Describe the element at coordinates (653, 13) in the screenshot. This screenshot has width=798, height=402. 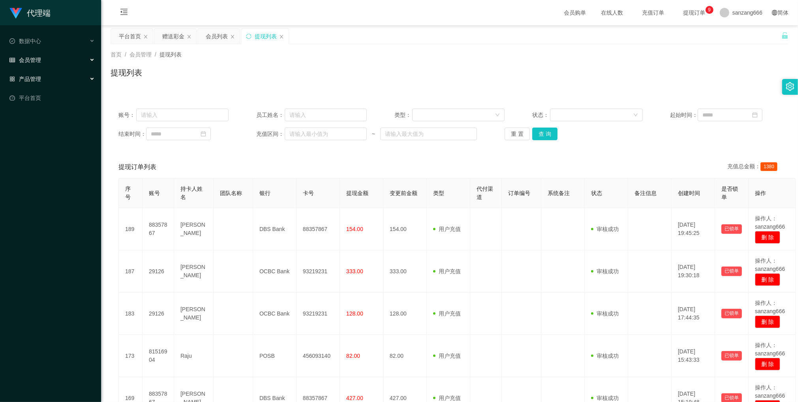
I see `span: 充值订单` at that location.